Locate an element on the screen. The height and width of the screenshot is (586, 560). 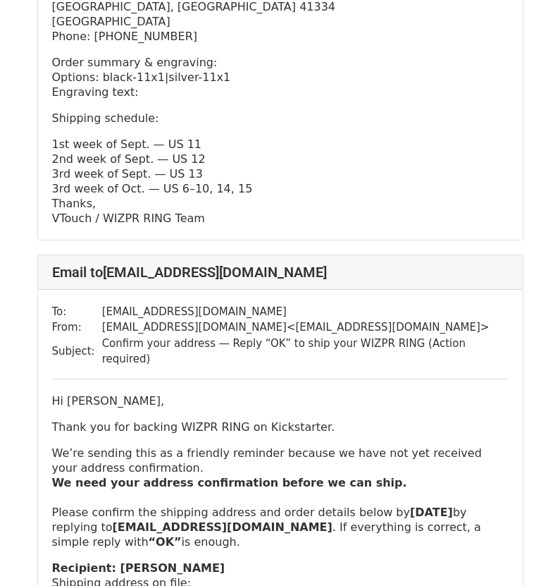
p: 3rd week of Sept. — US 13 is located at coordinates (281, 173).